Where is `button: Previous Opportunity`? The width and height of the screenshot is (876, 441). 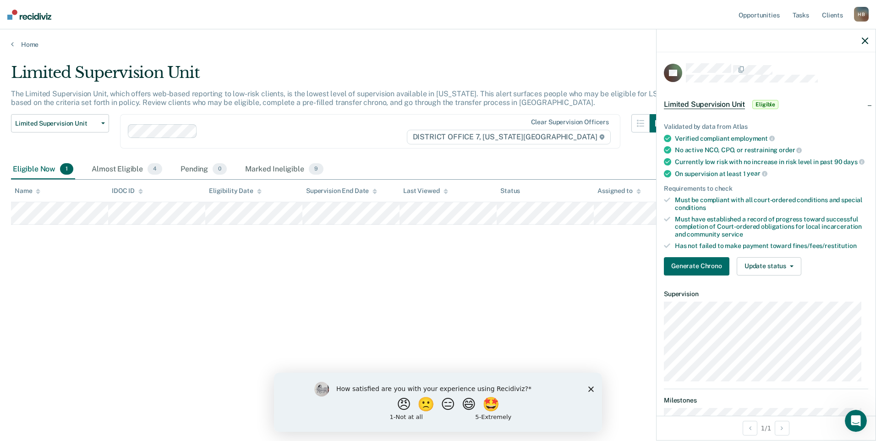 button: Previous Opportunity is located at coordinates (750, 428).